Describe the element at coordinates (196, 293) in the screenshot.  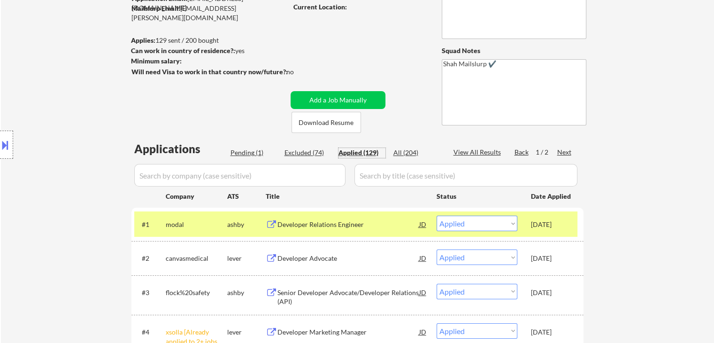
I see `div: flock%20safety` at that location.